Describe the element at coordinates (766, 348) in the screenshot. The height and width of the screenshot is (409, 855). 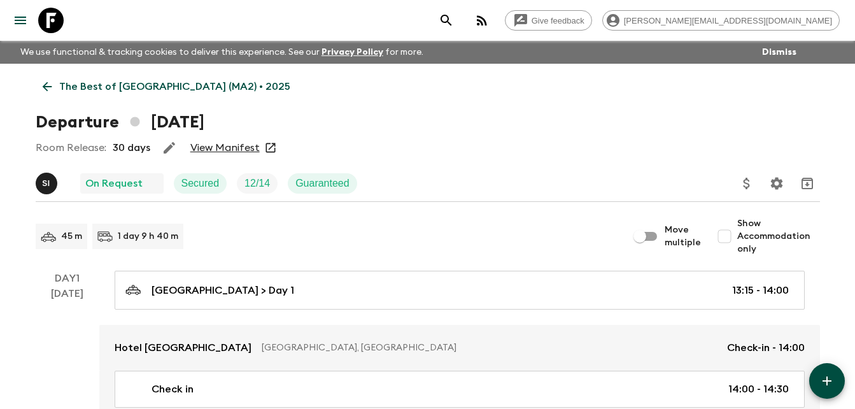
I see `p: Check-in - 14:00` at that location.